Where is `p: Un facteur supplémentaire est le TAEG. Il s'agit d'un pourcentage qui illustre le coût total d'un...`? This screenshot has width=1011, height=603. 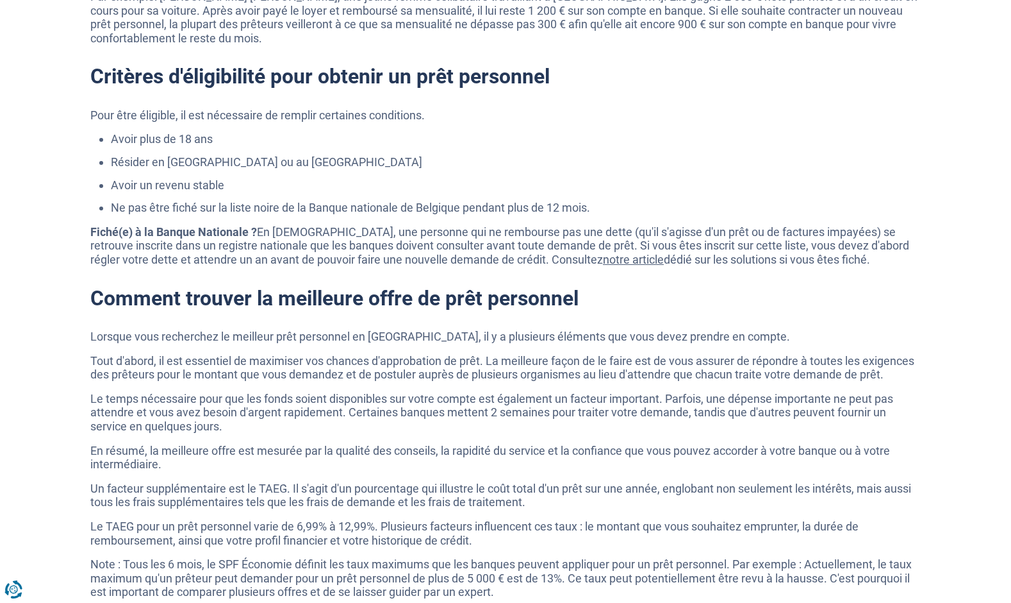 p: Un facteur supplémentaire est le TAEG. Il s'agit d'un pourcentage qui illustre le coût total d'un... is located at coordinates (506, 495).